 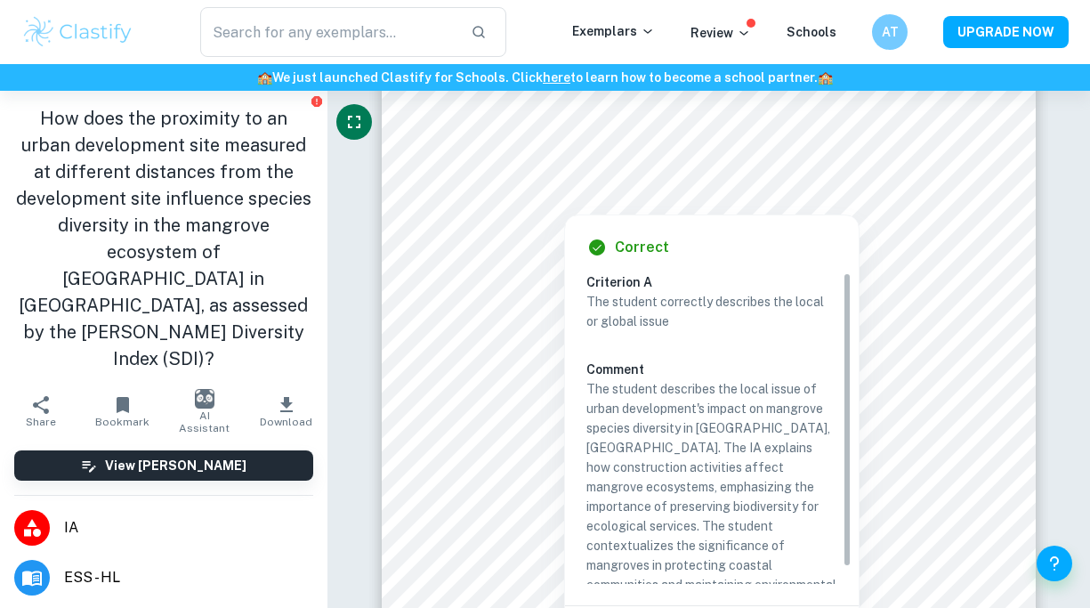 What do you see at coordinates (286, 422) in the screenshot?
I see `span: Download` at bounding box center [286, 422].